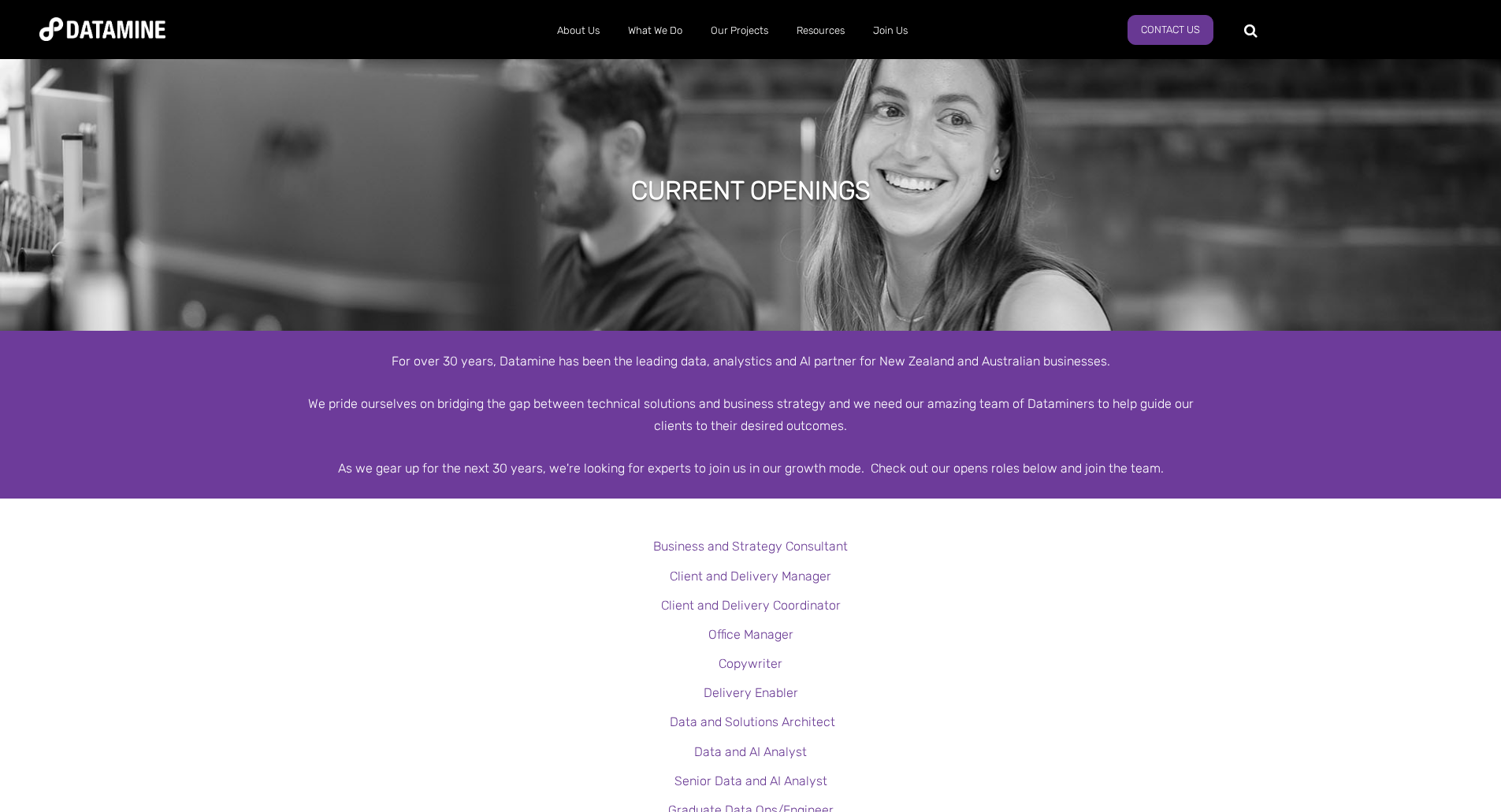 Image resolution: width=1501 pixels, height=812 pixels. I want to click on img: Datamine, so click(103, 29).